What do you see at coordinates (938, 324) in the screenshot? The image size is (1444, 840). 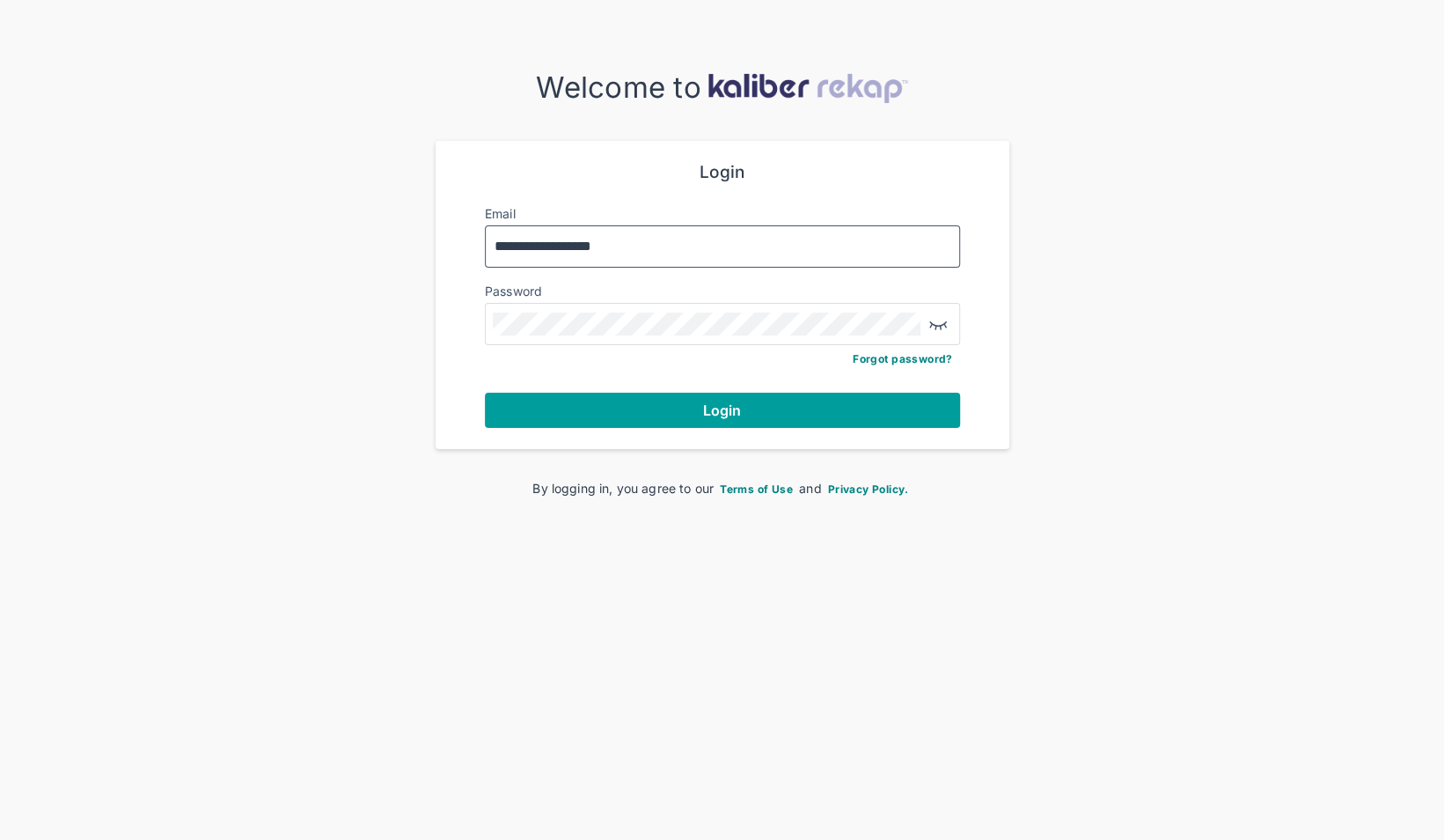 I see `img: eye-closed.fa43b6e4.svg` at bounding box center [938, 324].